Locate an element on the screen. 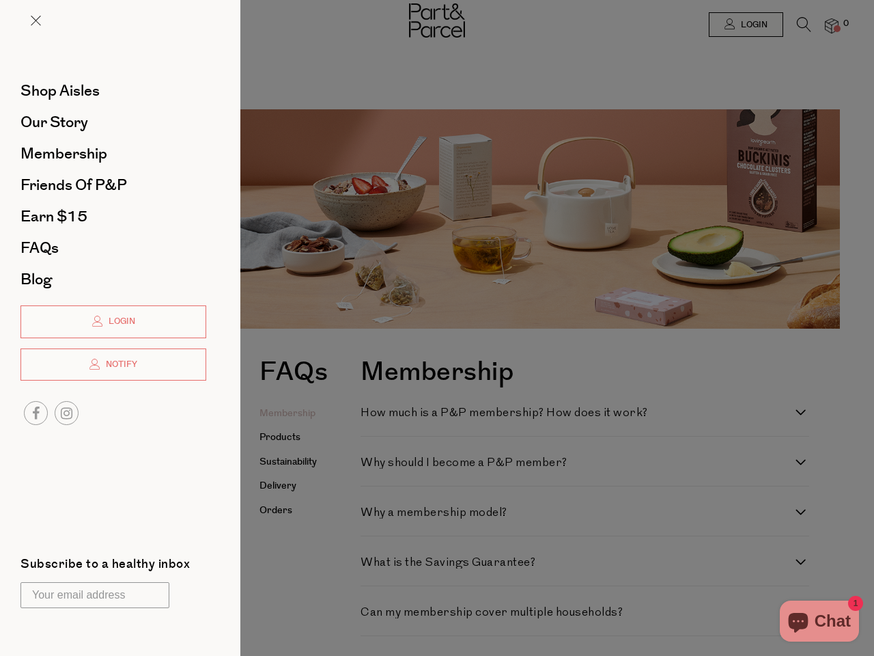 Image resolution: width=874 pixels, height=656 pixels. a: Notify is located at coordinates (113, 365).